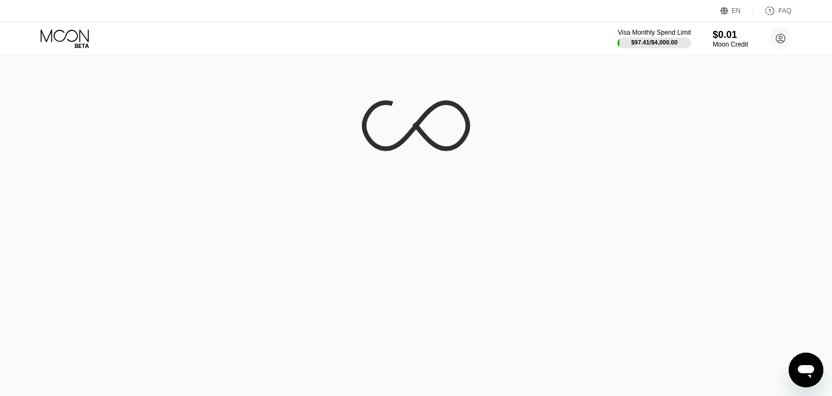  What do you see at coordinates (654, 42) in the screenshot?
I see `div: $97.41 / $4,000.00` at bounding box center [654, 42].